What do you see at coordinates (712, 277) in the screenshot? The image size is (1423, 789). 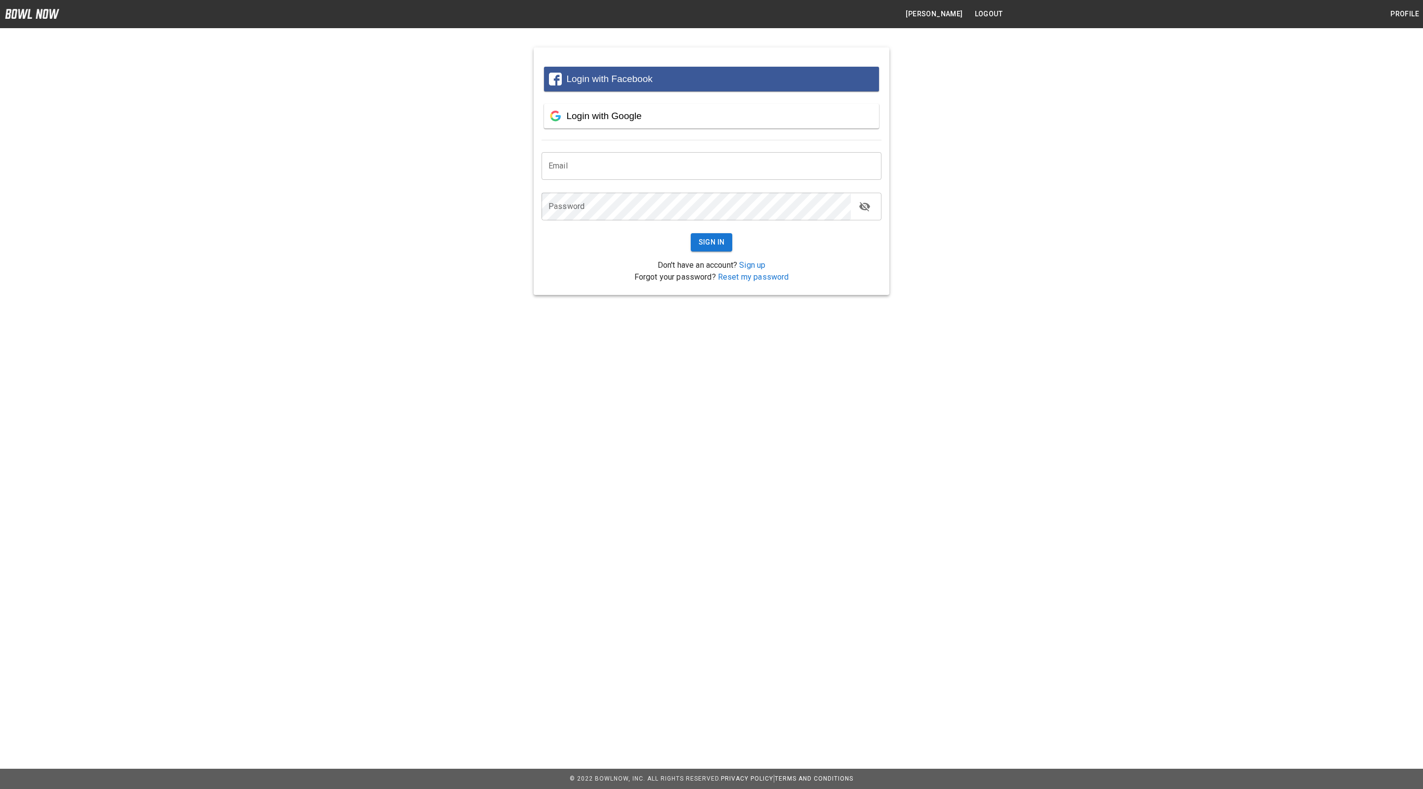 I see `p: Forgot your password?` at bounding box center [712, 277].